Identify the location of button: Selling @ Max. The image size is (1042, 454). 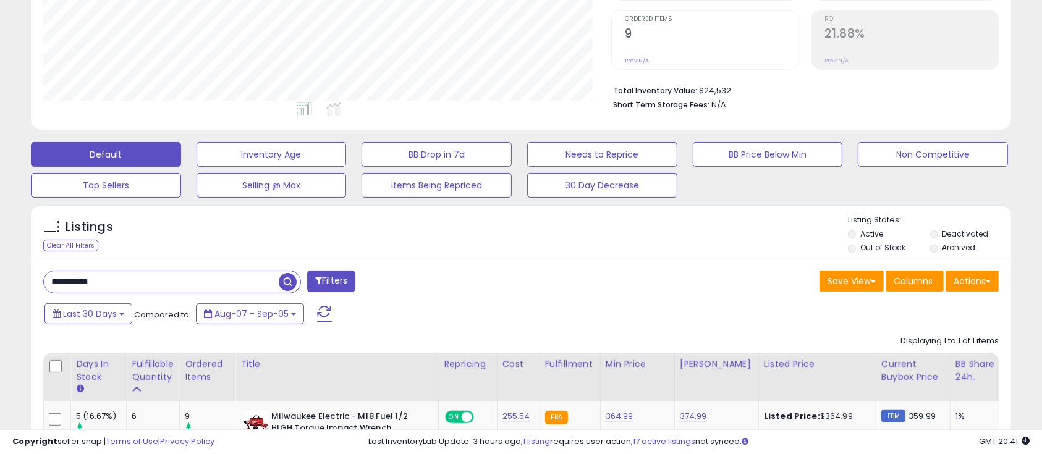
(271, 185).